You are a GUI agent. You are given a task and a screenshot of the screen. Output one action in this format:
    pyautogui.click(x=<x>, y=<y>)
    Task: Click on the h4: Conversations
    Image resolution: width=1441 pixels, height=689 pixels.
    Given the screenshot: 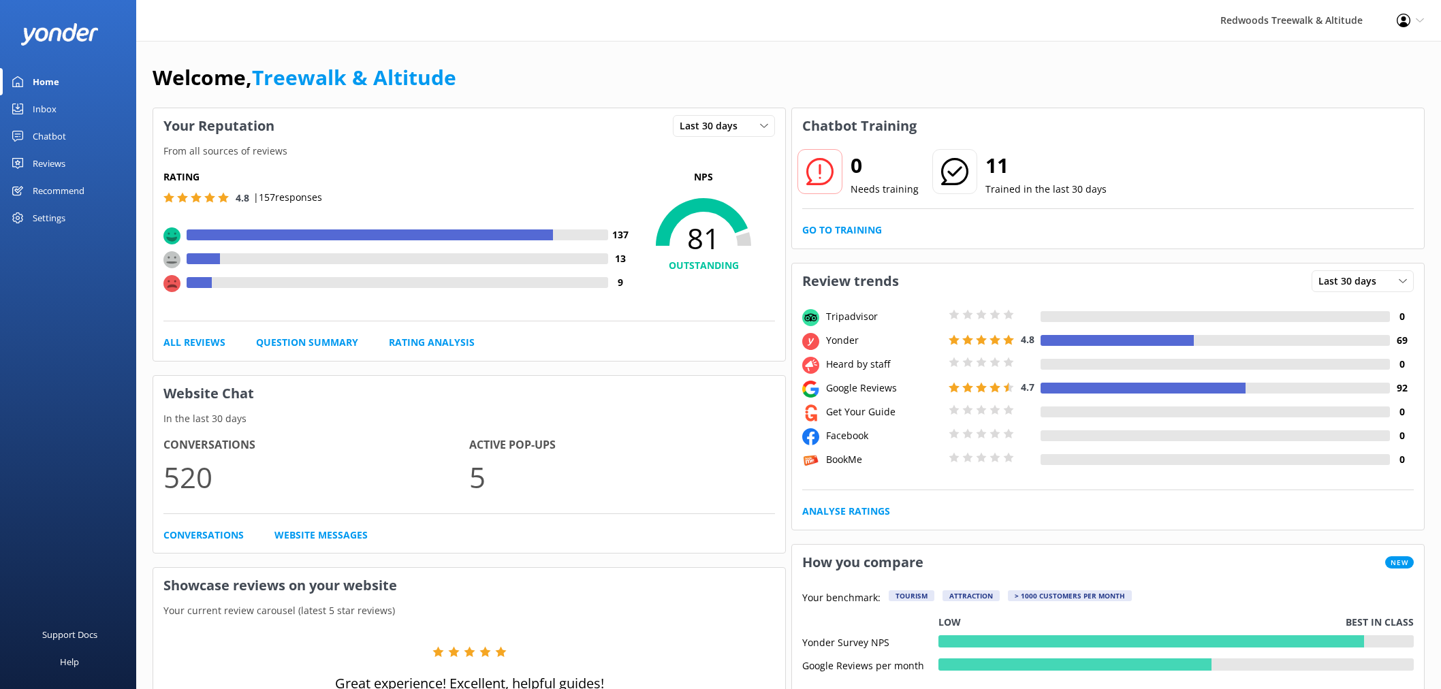 What is the action you would take?
    pyautogui.click(x=316, y=445)
    